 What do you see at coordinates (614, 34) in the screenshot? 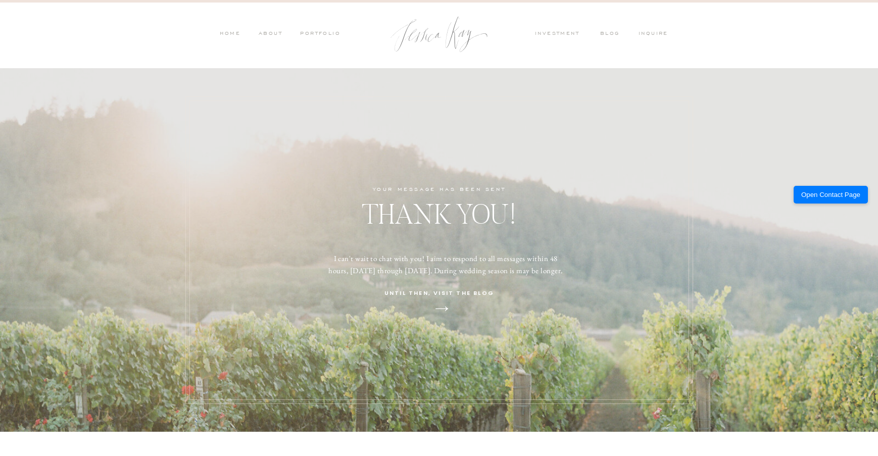
I see `a: blog` at bounding box center [614, 34].